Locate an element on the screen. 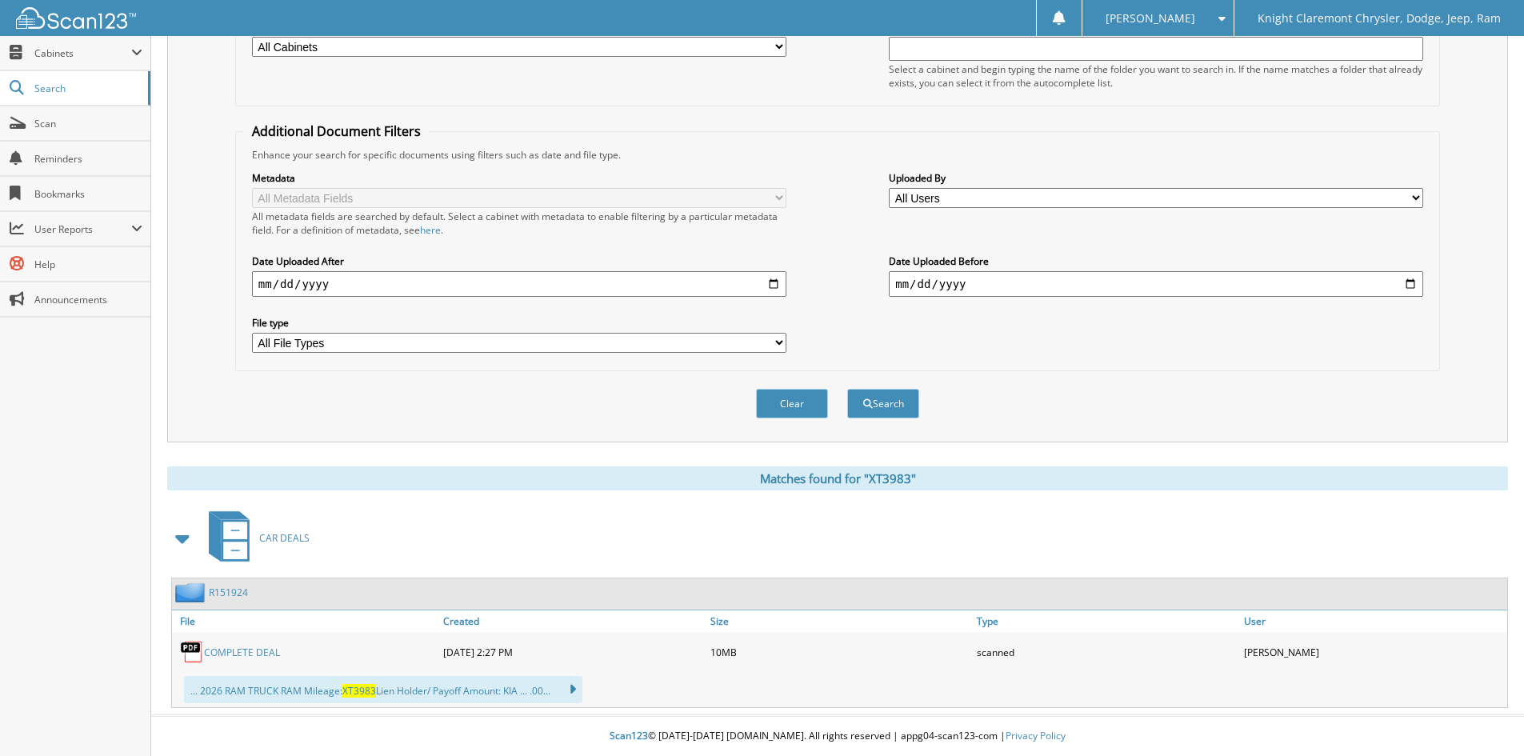 Image resolution: width=1524 pixels, height=756 pixels. div: Enhance your search for specific documents using filters such as date and file type. is located at coordinates (838, 154).